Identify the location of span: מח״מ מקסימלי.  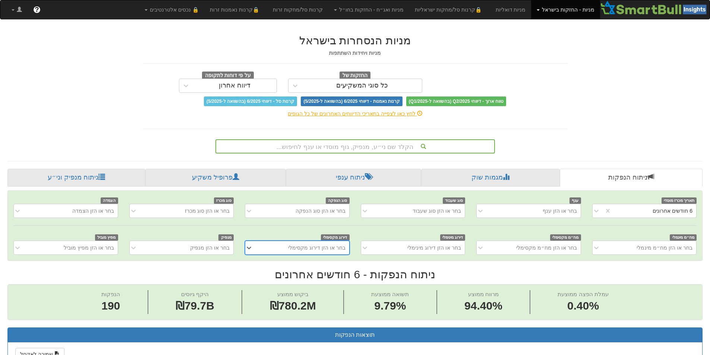
(565, 237).